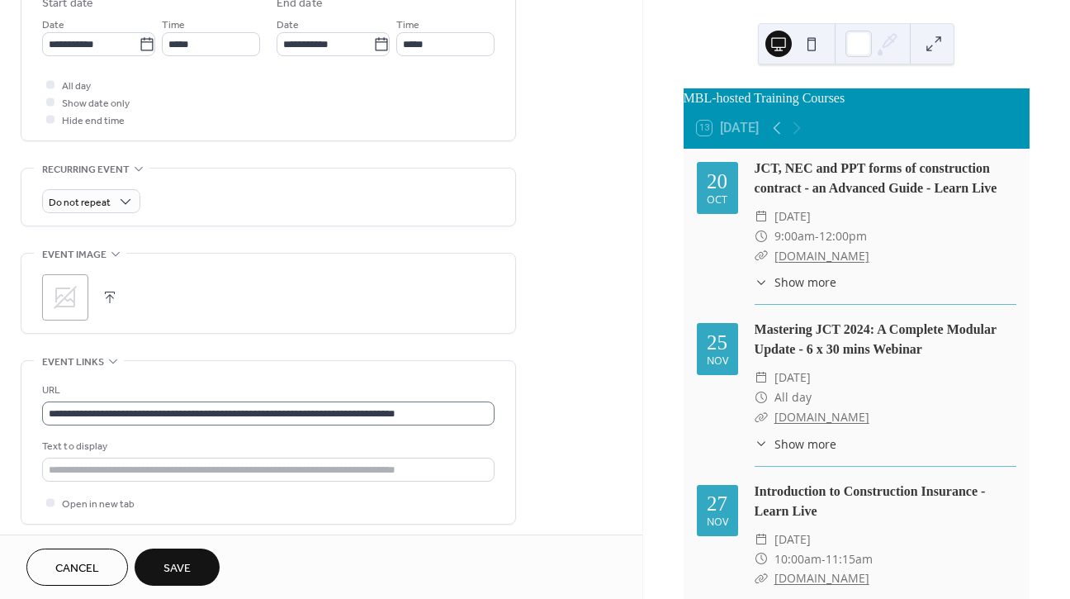  I want to click on a: JCT, NEC and PPT forms of construction contract - an Advanced Guide - Learn Live, so click(876, 178).